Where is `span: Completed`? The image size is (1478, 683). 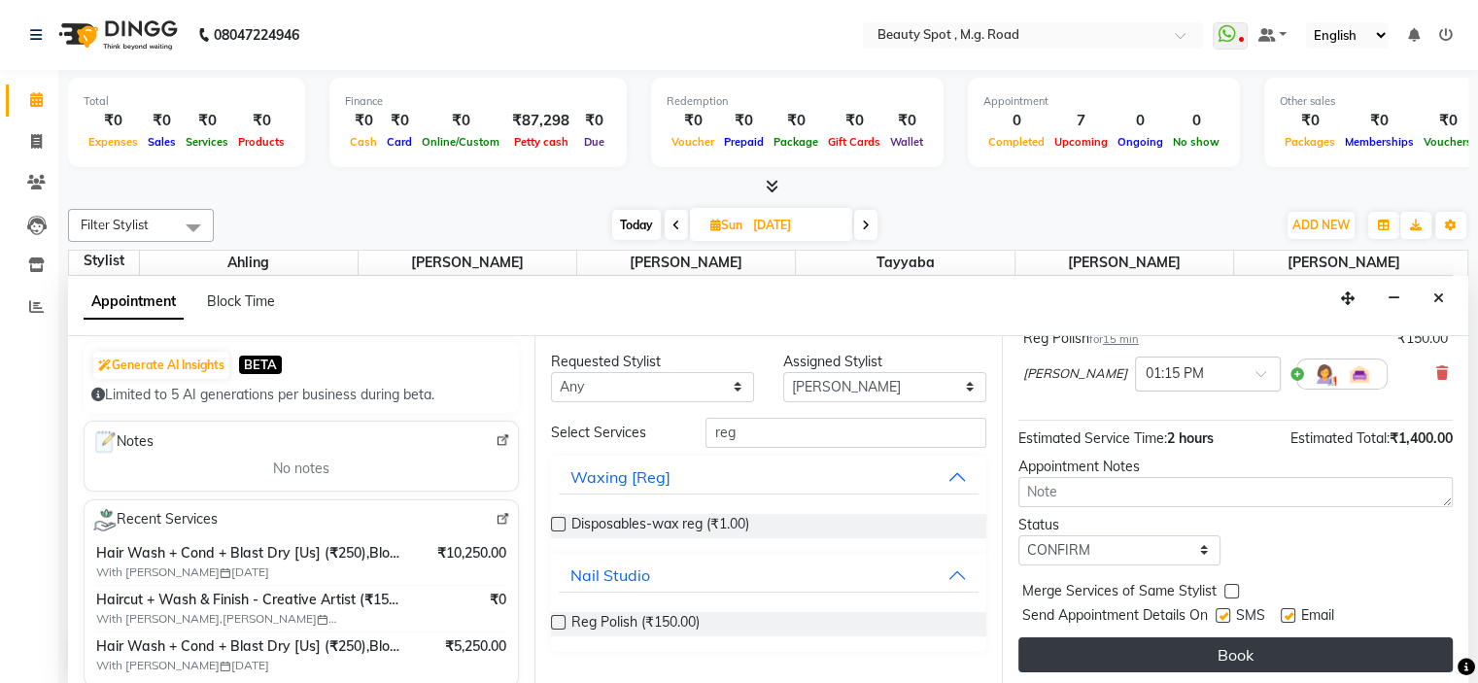 span: Completed is located at coordinates (1017, 142).